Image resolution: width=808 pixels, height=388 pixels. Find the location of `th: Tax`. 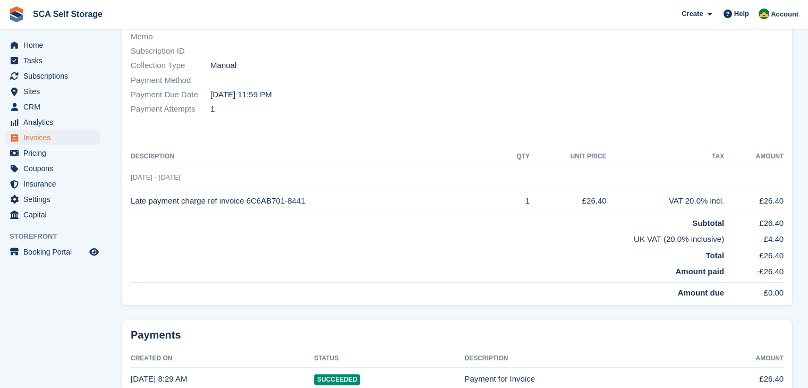

th: Tax is located at coordinates (665, 157).